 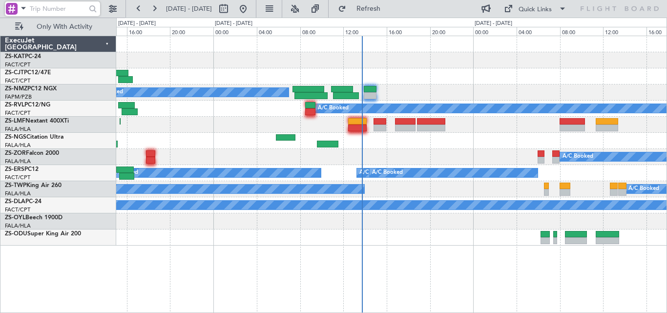 What do you see at coordinates (535, 10) in the screenshot?
I see `div: Quick Links` at bounding box center [535, 10].